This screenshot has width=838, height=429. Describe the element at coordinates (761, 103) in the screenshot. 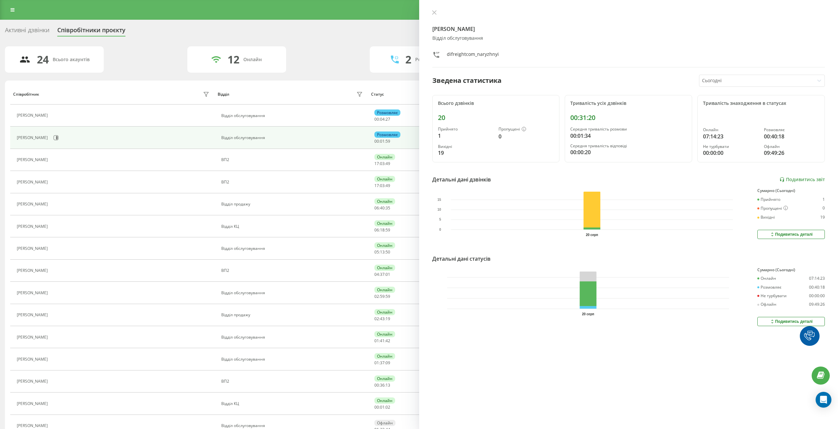

I see `div: Тривалість знаходження в статусах` at that location.